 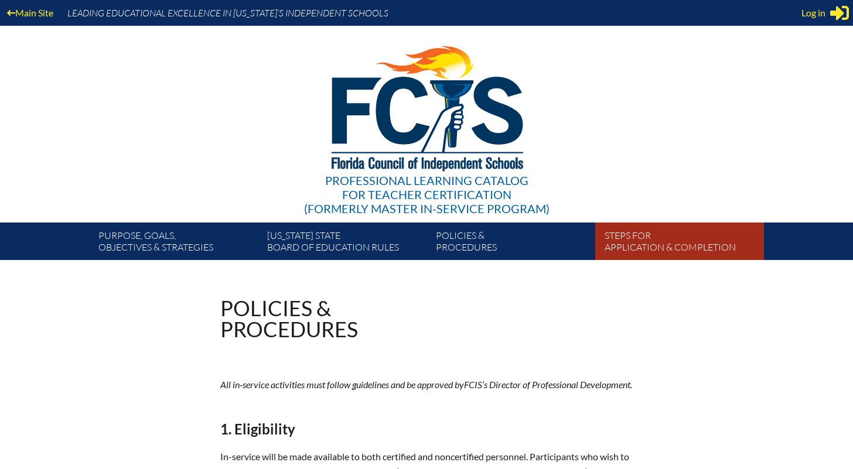 What do you see at coordinates (289, 319) in the screenshot?
I see `h1: Policies & Procedures` at bounding box center [289, 319].